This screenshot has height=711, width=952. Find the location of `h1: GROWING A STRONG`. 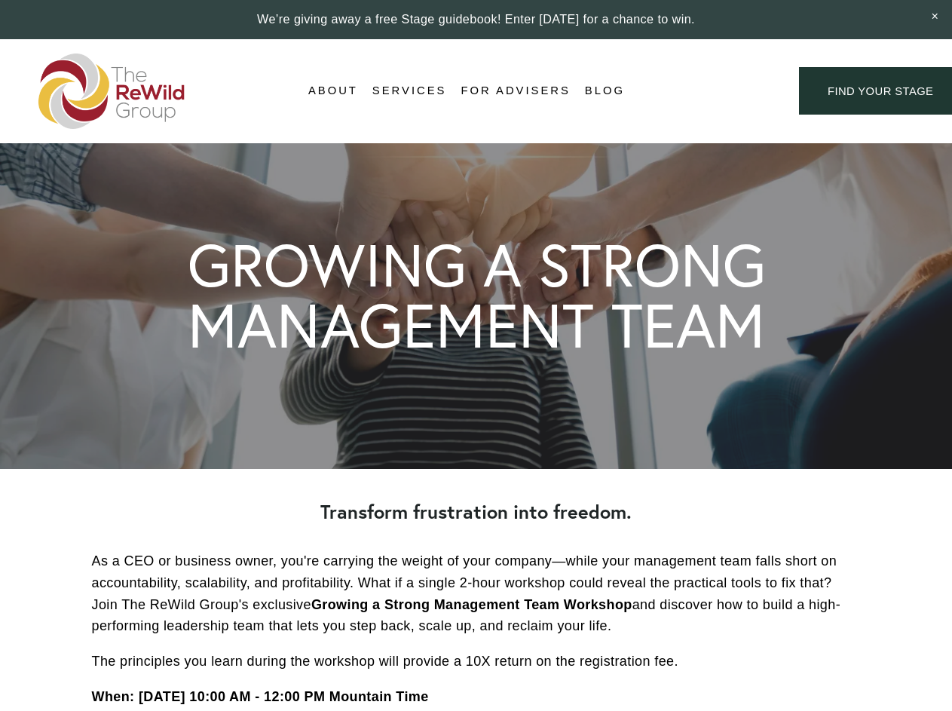

h1: GROWING A STRONG is located at coordinates (476, 265).